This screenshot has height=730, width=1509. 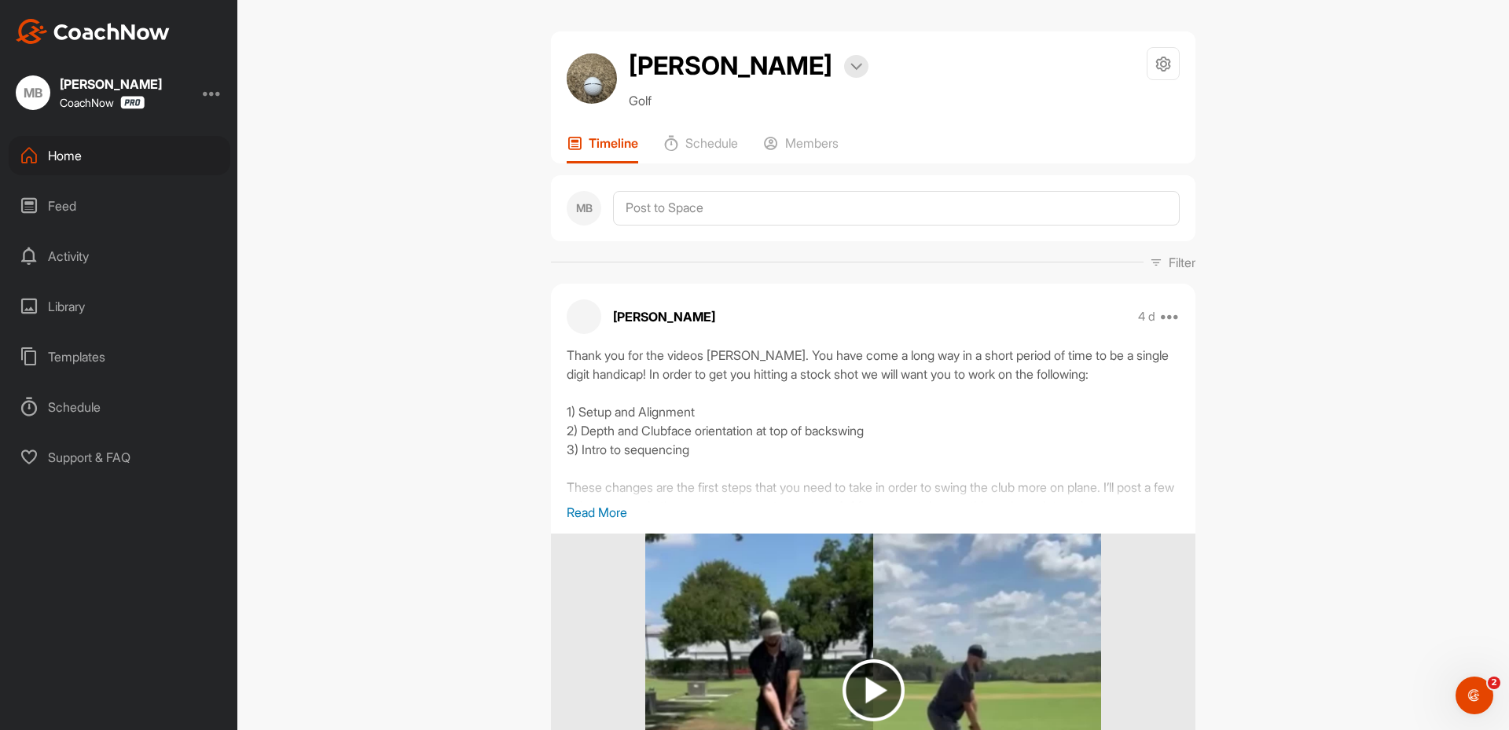 What do you see at coordinates (748, 101) in the screenshot?
I see `p: Golf` at bounding box center [748, 101].